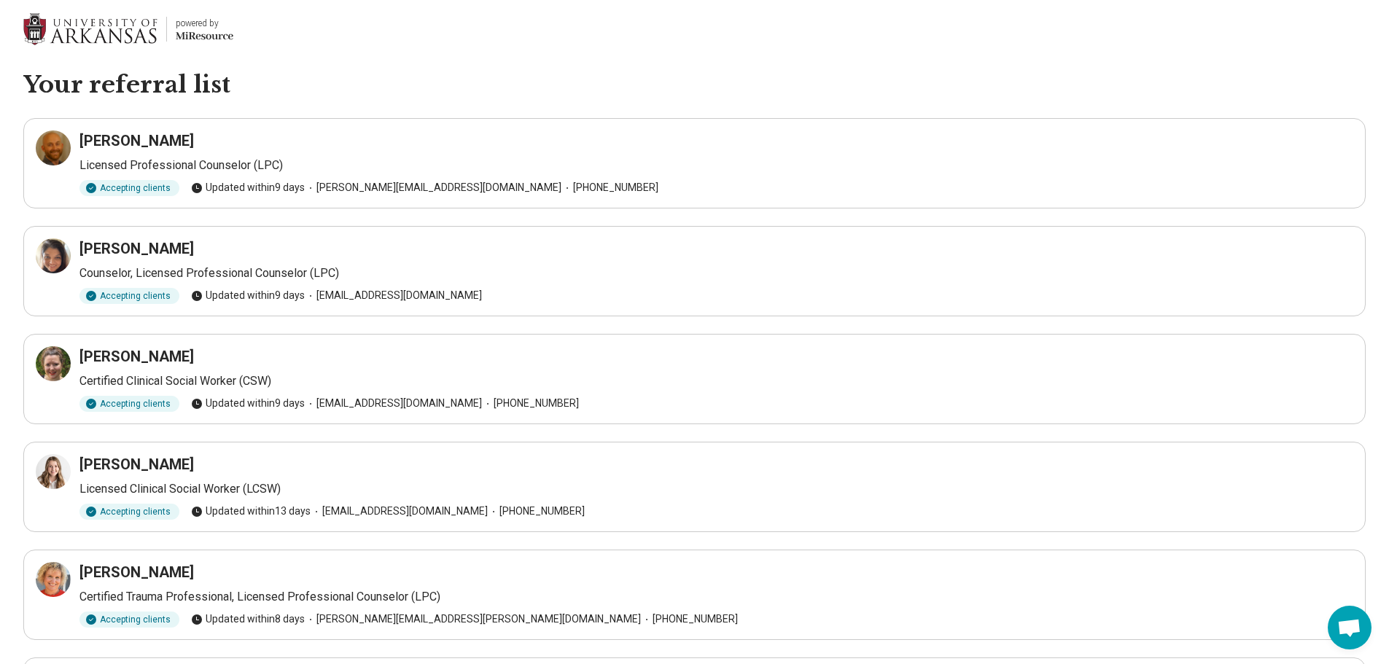  What do you see at coordinates (90, 29) in the screenshot?
I see `img: University of Arkansas` at bounding box center [90, 29].